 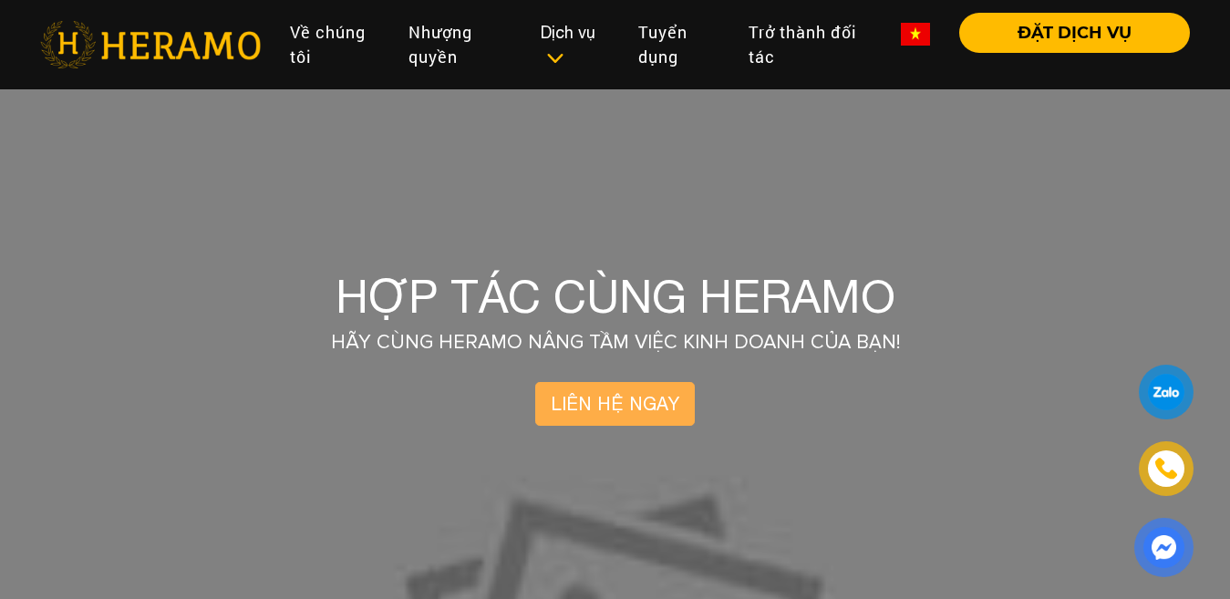 I want to click on a: Trở thành đối tác, so click(x=809, y=45).